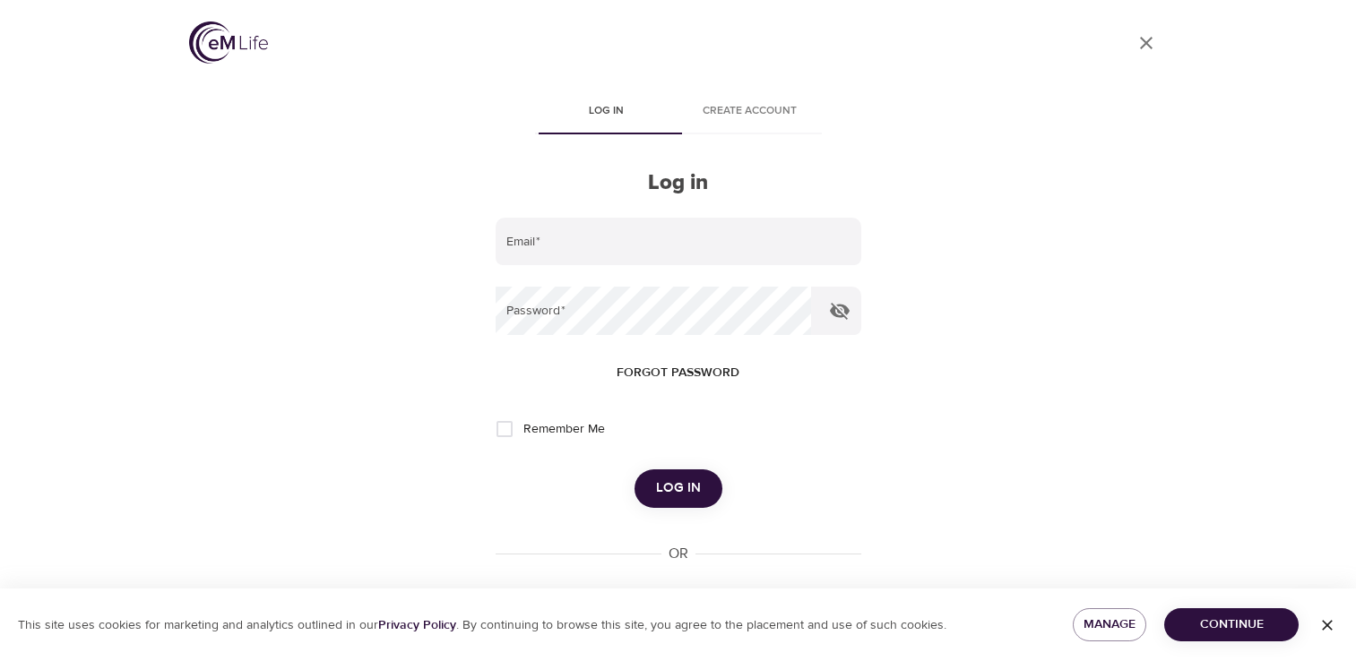  I want to click on button: Continue, so click(1231, 625).